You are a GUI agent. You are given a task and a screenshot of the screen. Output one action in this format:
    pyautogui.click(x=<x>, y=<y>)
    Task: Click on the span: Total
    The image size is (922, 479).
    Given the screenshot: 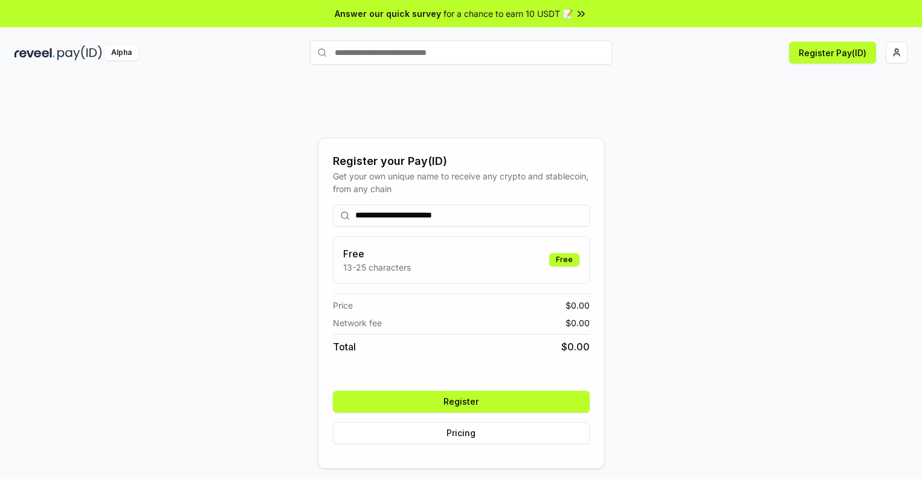 What is the action you would take?
    pyautogui.click(x=344, y=347)
    